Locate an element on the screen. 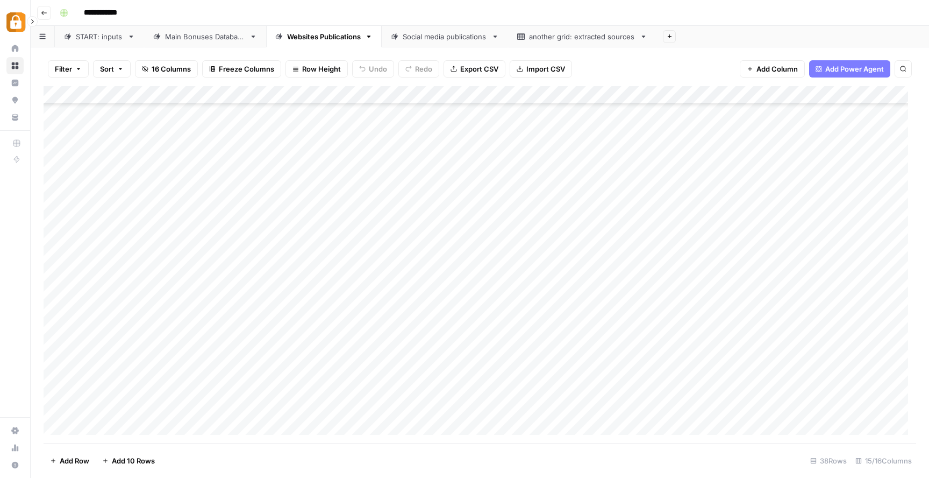 Image resolution: width=929 pixels, height=478 pixels. a: Opportunities is located at coordinates (15, 100).